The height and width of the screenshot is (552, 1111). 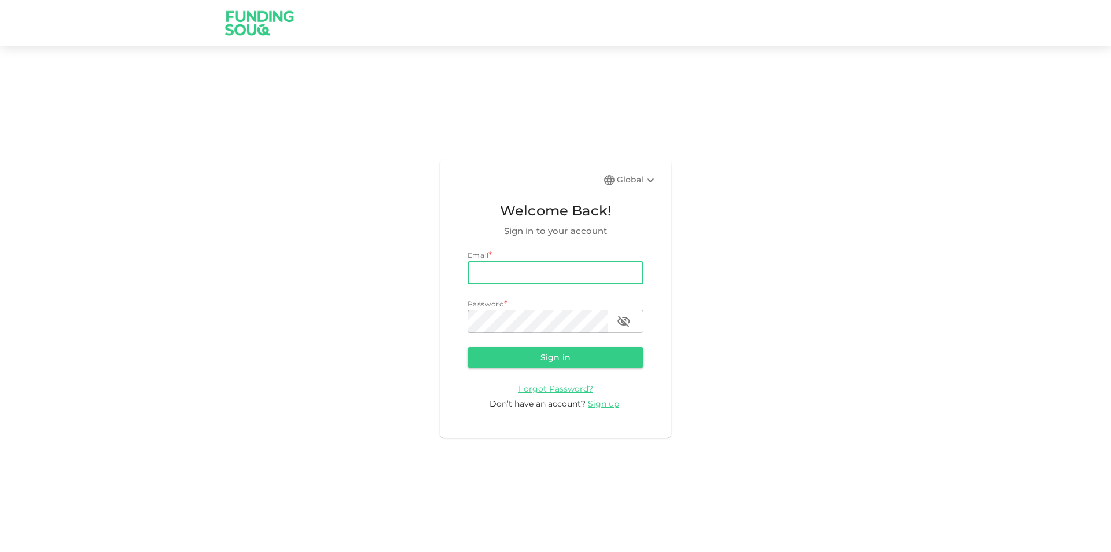 What do you see at coordinates (556, 388) in the screenshot?
I see `a: Forgot Password?` at bounding box center [556, 388].